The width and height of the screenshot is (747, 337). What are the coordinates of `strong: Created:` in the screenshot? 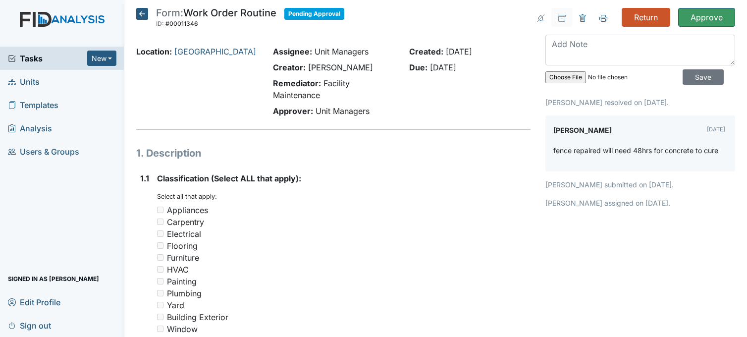 It's located at (426, 52).